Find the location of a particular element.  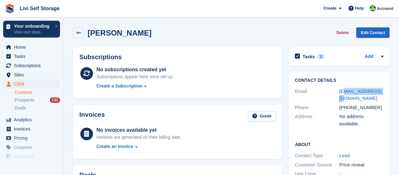

div: Invoices are generated on their billing date. is located at coordinates (139, 137).